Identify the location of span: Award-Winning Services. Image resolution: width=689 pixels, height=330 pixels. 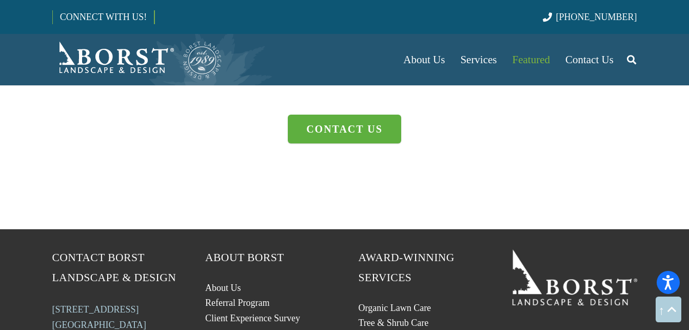
(407, 267).